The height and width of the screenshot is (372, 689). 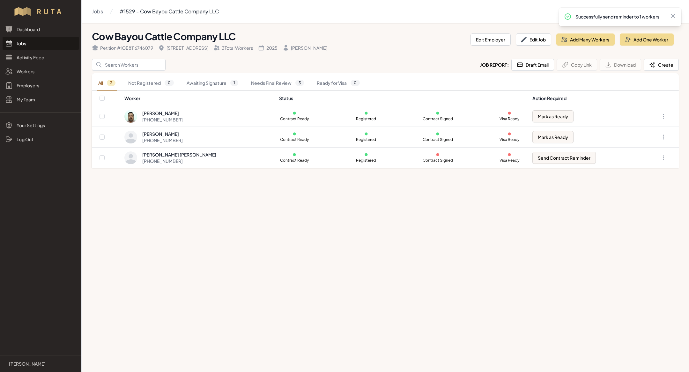 I want to click on a: Ready for Visa, so click(x=338, y=83).